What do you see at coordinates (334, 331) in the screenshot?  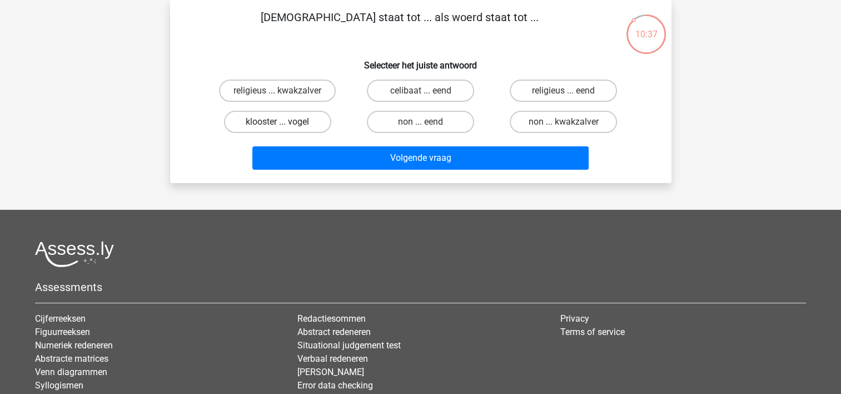 I see `a: Abstract redeneren` at bounding box center [334, 331].